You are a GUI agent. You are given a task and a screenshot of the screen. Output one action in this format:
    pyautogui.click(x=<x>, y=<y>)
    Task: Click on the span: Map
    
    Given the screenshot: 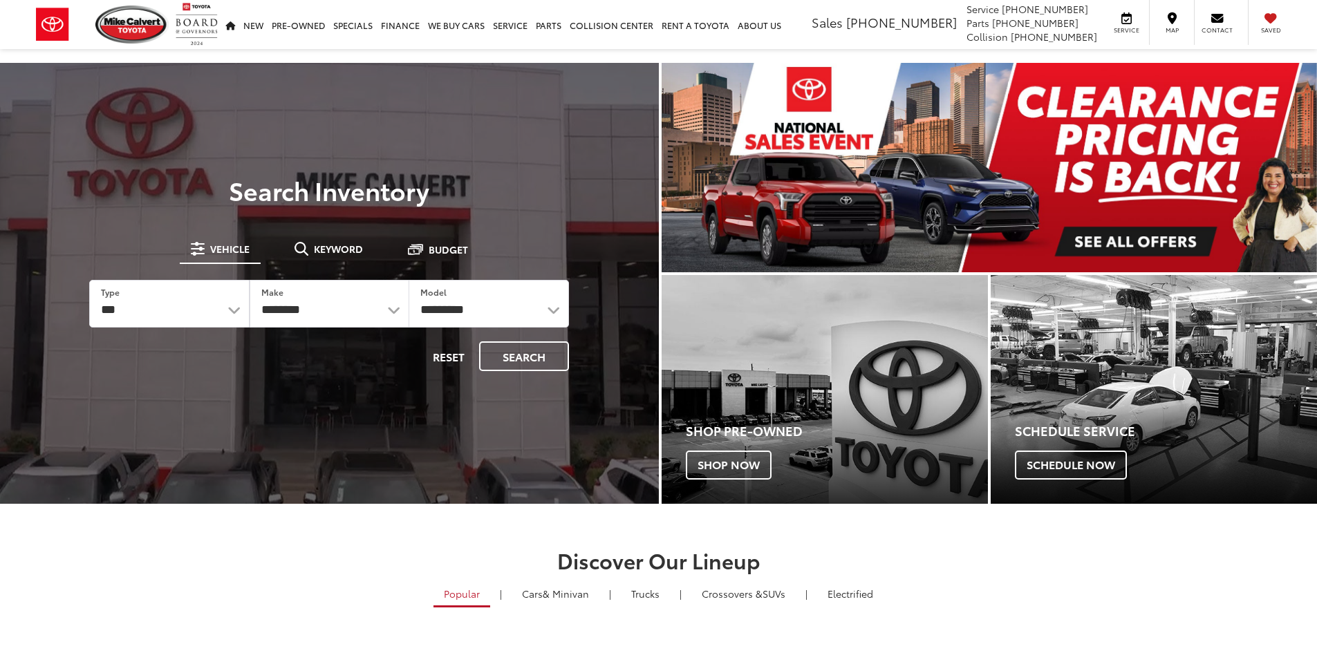 What is the action you would take?
    pyautogui.click(x=1172, y=30)
    